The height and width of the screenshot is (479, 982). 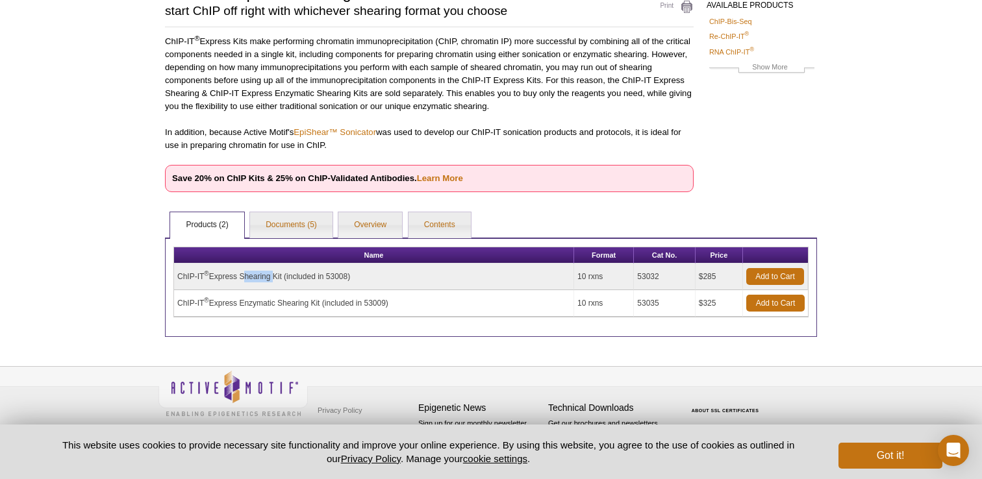 What do you see at coordinates (429, 74) in the screenshot?
I see `p: ChIP-IT Express Kits make performing chromatin immunoprecipitation (ChIP, chromatin IP) more succ...` at bounding box center [429, 74].